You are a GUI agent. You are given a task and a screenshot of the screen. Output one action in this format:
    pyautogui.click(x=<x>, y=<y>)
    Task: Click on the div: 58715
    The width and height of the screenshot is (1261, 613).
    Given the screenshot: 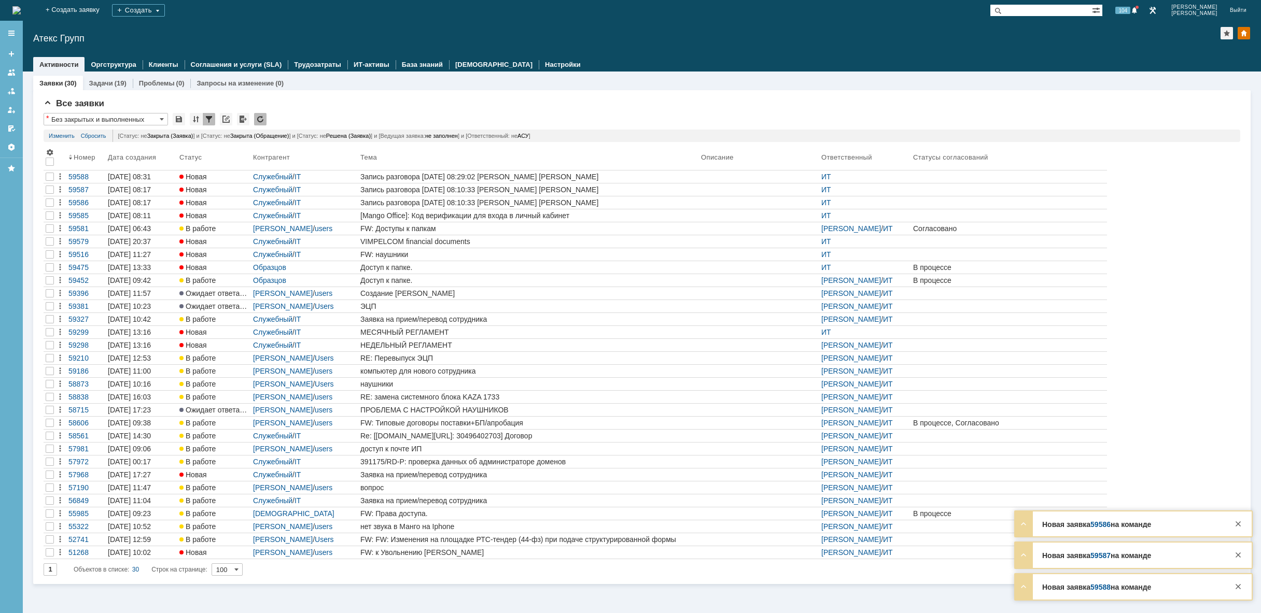 What is the action you would take?
    pyautogui.click(x=86, y=410)
    